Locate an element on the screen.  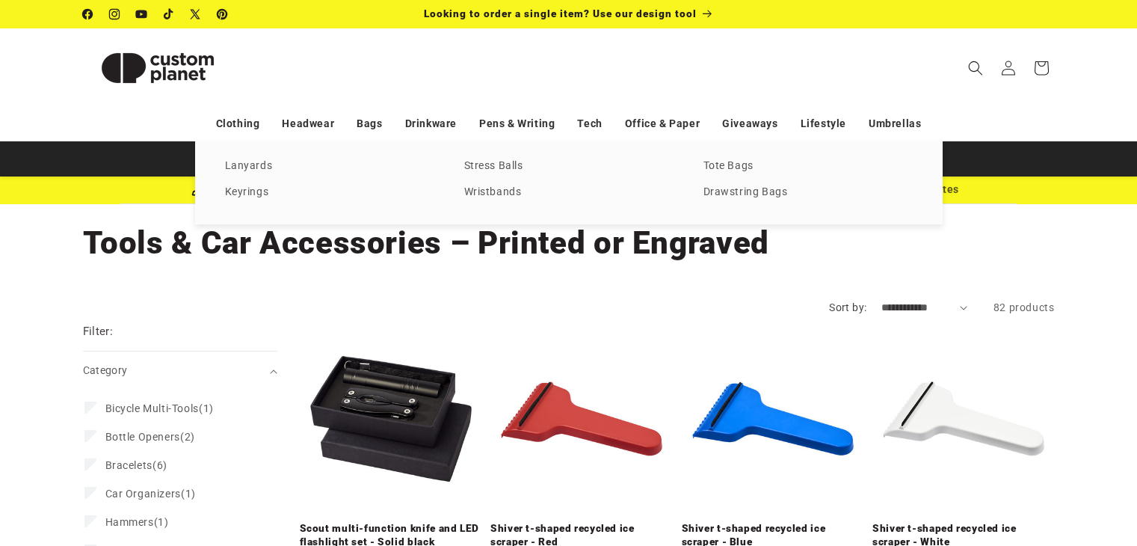
label: Sort by: is located at coordinates (848, 307).